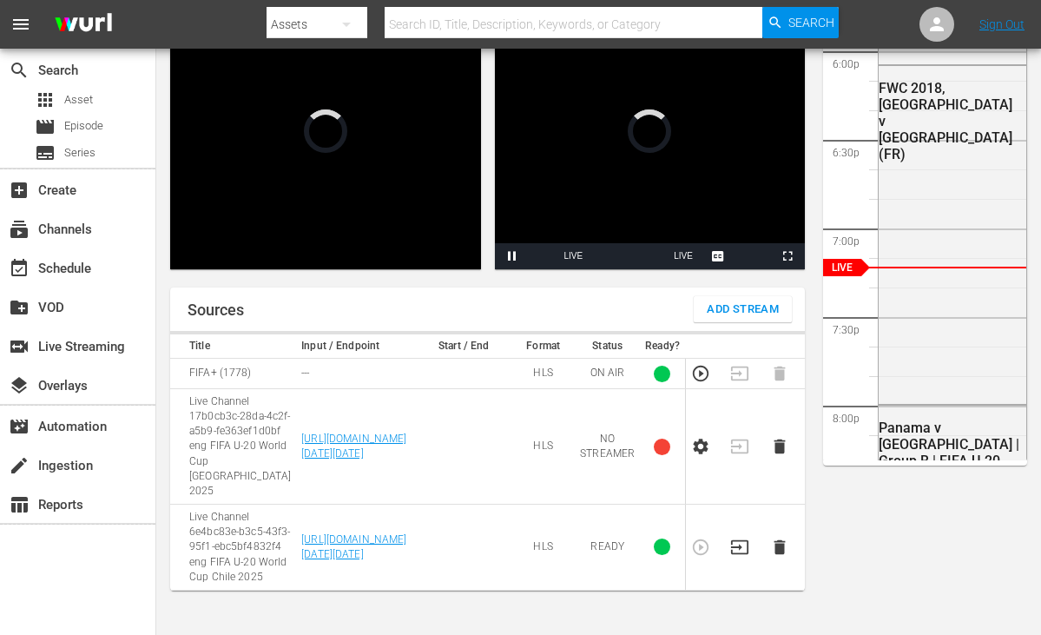  What do you see at coordinates (607, 547) in the screenshot?
I see `td: READY` at bounding box center [607, 547].